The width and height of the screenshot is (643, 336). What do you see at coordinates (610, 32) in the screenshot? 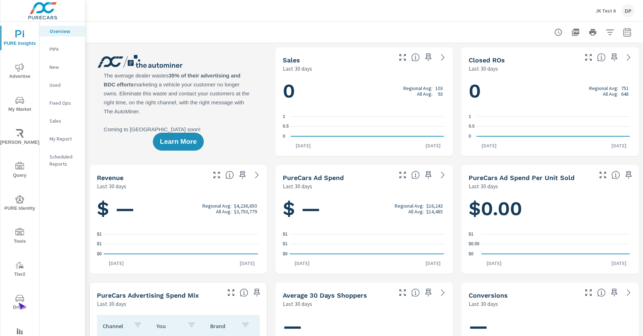
I see `button: Apply Filters` at bounding box center [610, 32].